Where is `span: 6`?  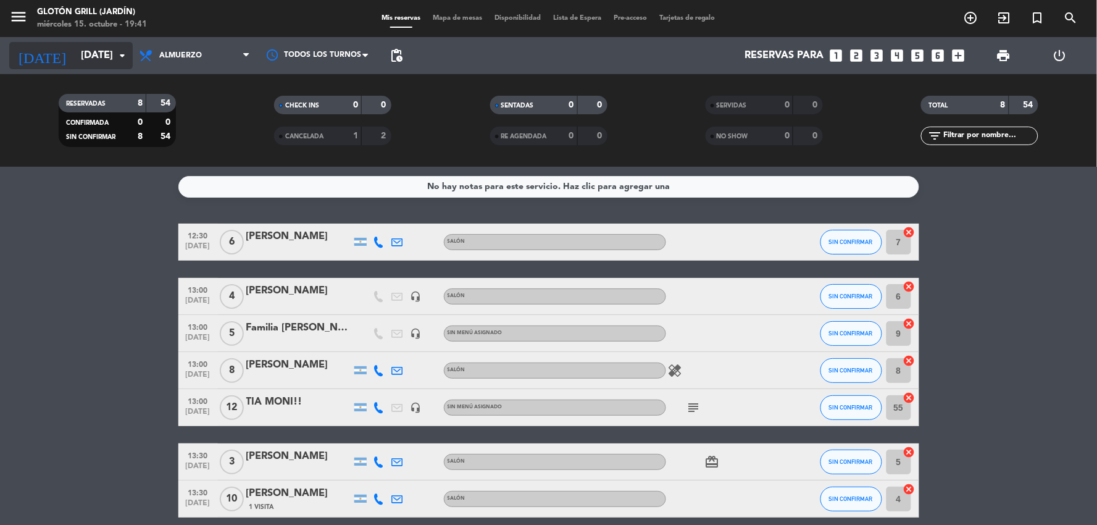
span: 6 is located at coordinates (231, 242).